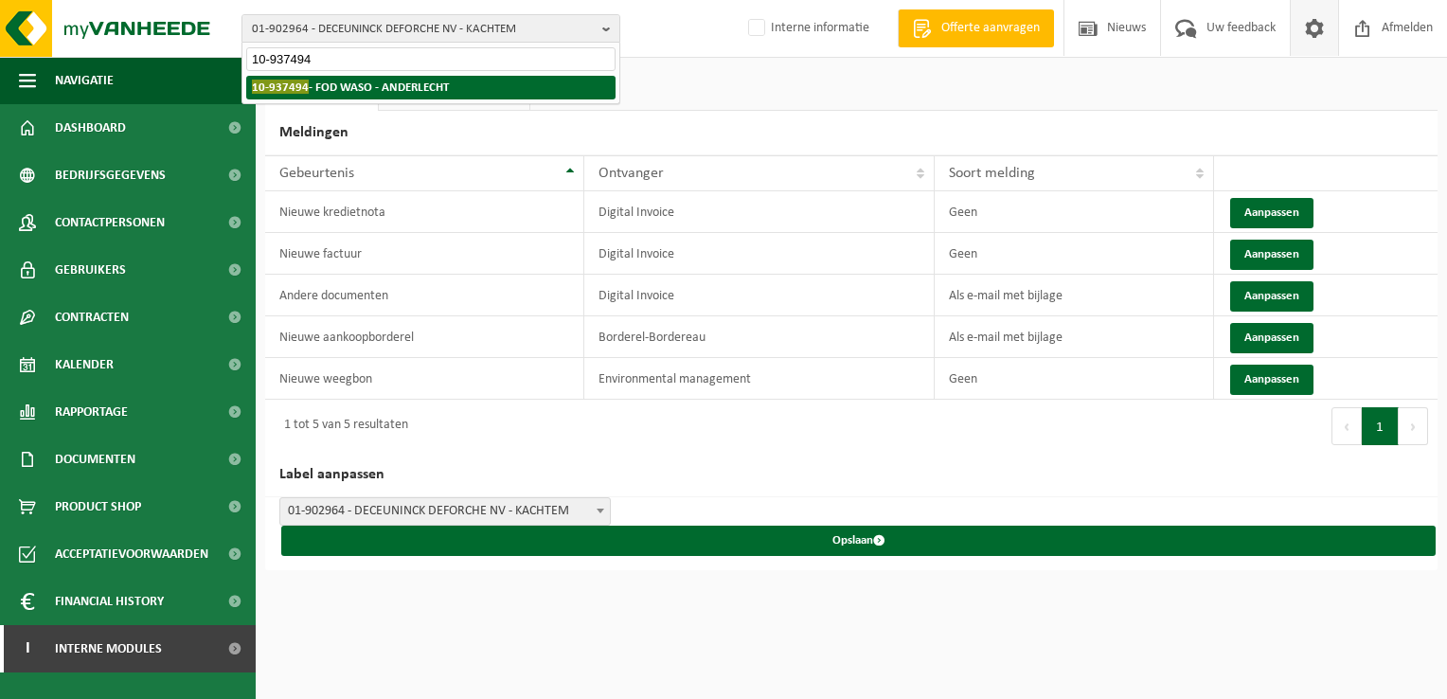 The width and height of the screenshot is (1447, 699). I want to click on td: Borderel-Bordereau, so click(760, 337).